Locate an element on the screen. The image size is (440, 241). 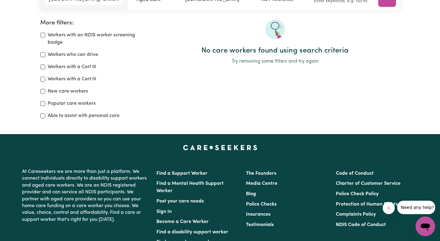
p: Try removing some filters and try again is located at coordinates (275, 61).